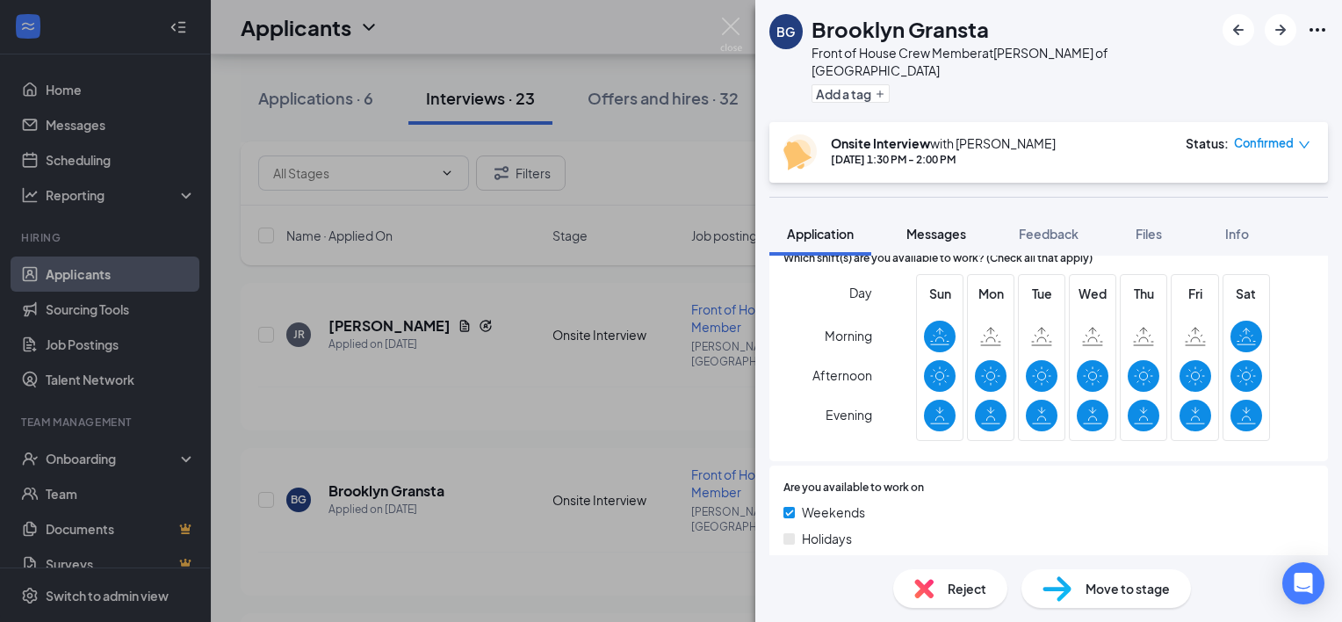 The image size is (1342, 622). I want to click on span: Sat, so click(1246, 293).